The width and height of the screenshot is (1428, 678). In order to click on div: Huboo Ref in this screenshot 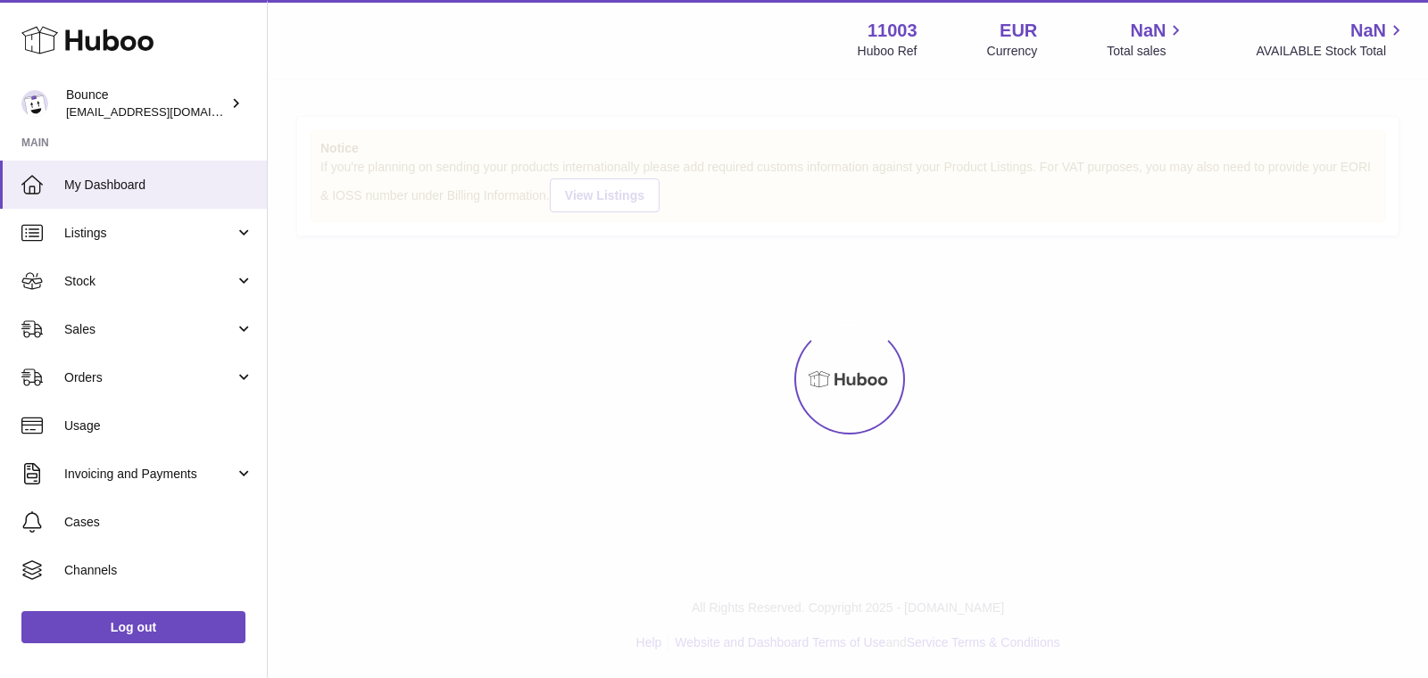, I will do `click(887, 51)`.